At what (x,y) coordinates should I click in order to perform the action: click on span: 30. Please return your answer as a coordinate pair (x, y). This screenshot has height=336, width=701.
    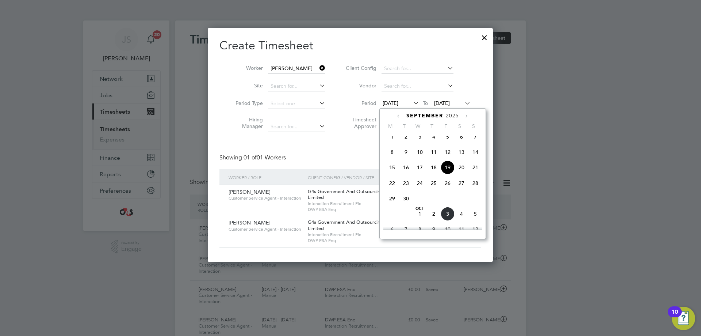
    Looking at the image, I should click on (406, 198).